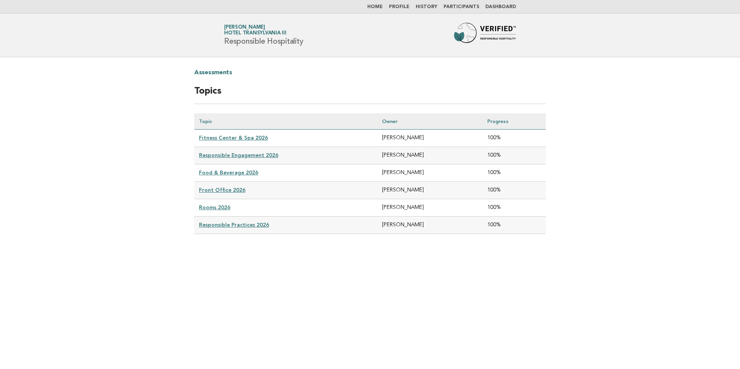  Describe the element at coordinates (370, 94) in the screenshot. I see `h2: Topics` at that location.